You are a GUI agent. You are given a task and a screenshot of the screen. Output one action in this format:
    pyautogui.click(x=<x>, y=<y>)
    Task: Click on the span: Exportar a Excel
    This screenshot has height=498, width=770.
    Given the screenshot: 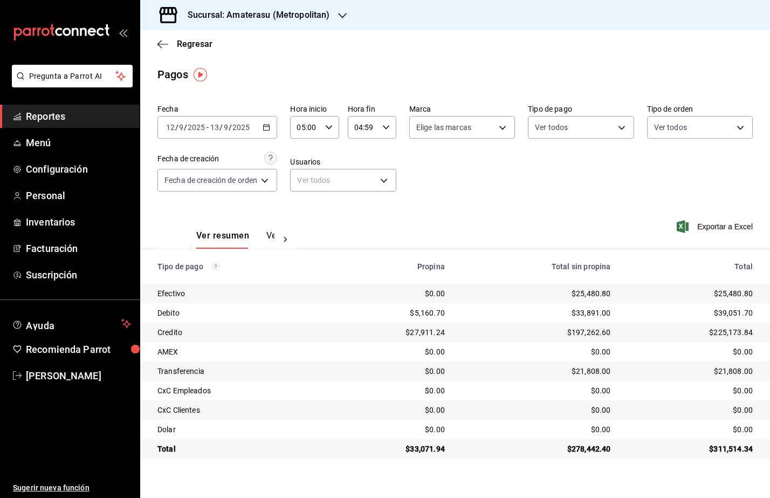 What is the action you would take?
    pyautogui.click(x=716, y=227)
    